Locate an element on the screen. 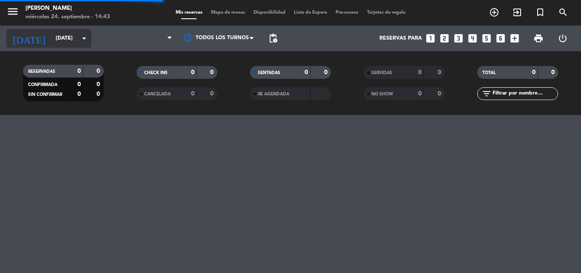 This screenshot has height=273, width=581. span: Lista de Espera is located at coordinates (310, 12).